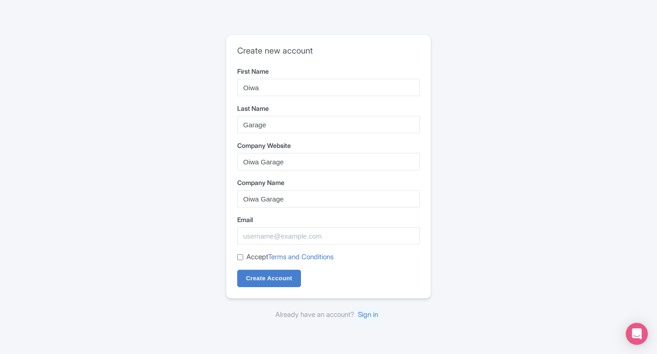 Image resolution: width=657 pixels, height=354 pixels. I want to click on label: Accept, so click(290, 257).